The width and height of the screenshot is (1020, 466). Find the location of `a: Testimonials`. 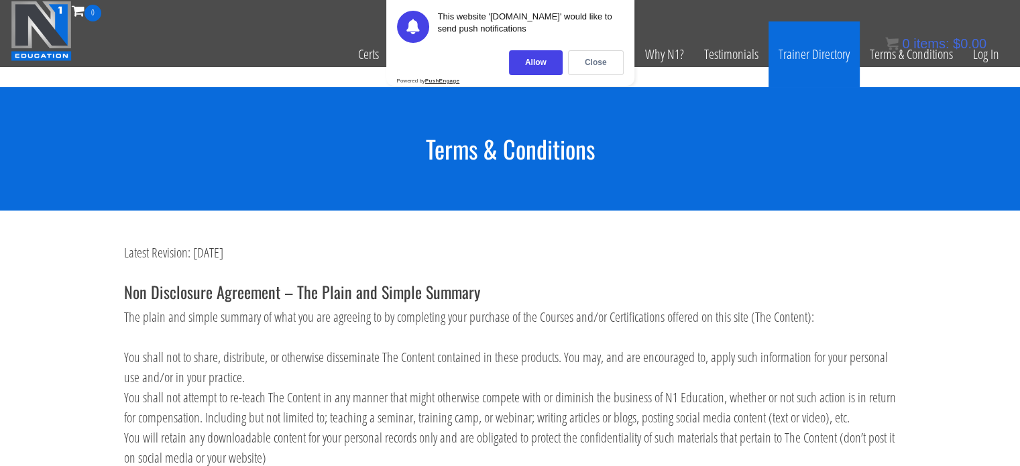

a: Testimonials is located at coordinates (731, 54).